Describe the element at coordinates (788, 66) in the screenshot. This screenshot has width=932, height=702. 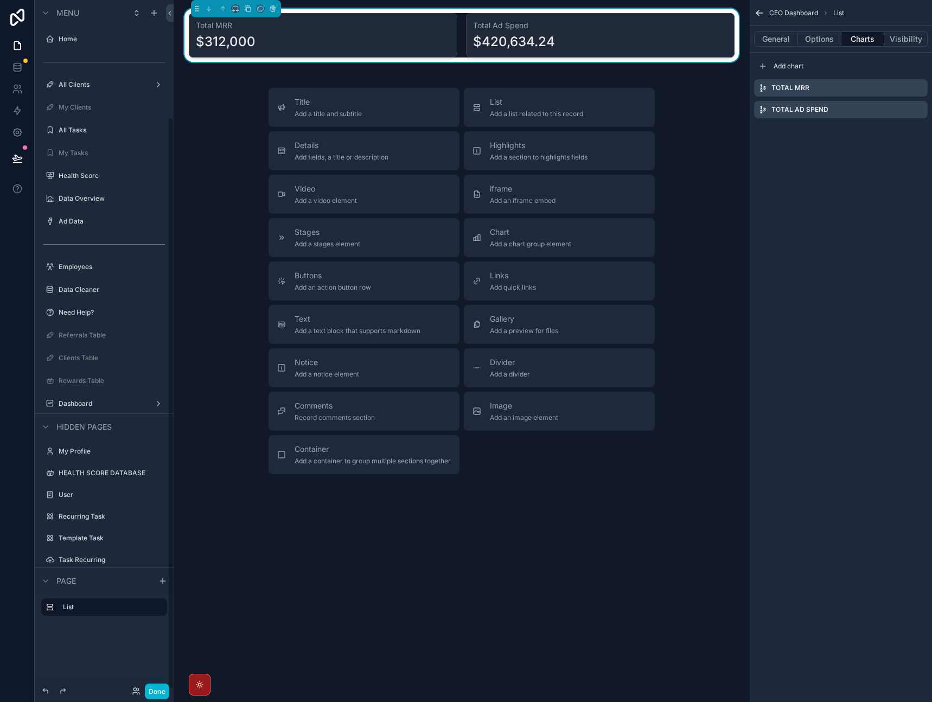
I see `span: Add chart` at that location.